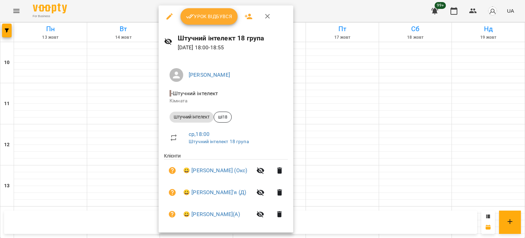 The width and height of the screenshot is (525, 238). I want to click on span: ші18, so click(223, 117).